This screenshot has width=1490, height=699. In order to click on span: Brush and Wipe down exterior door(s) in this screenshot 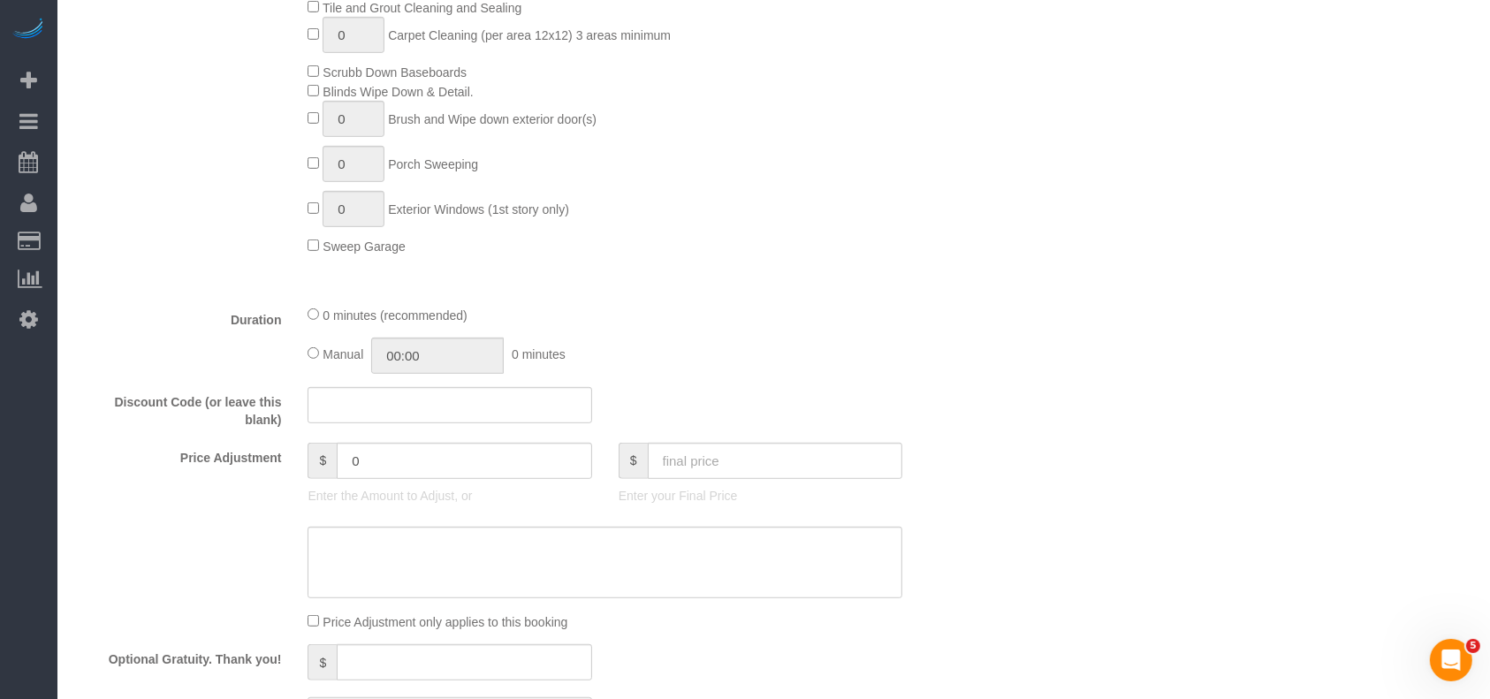, I will do `click(492, 119)`.